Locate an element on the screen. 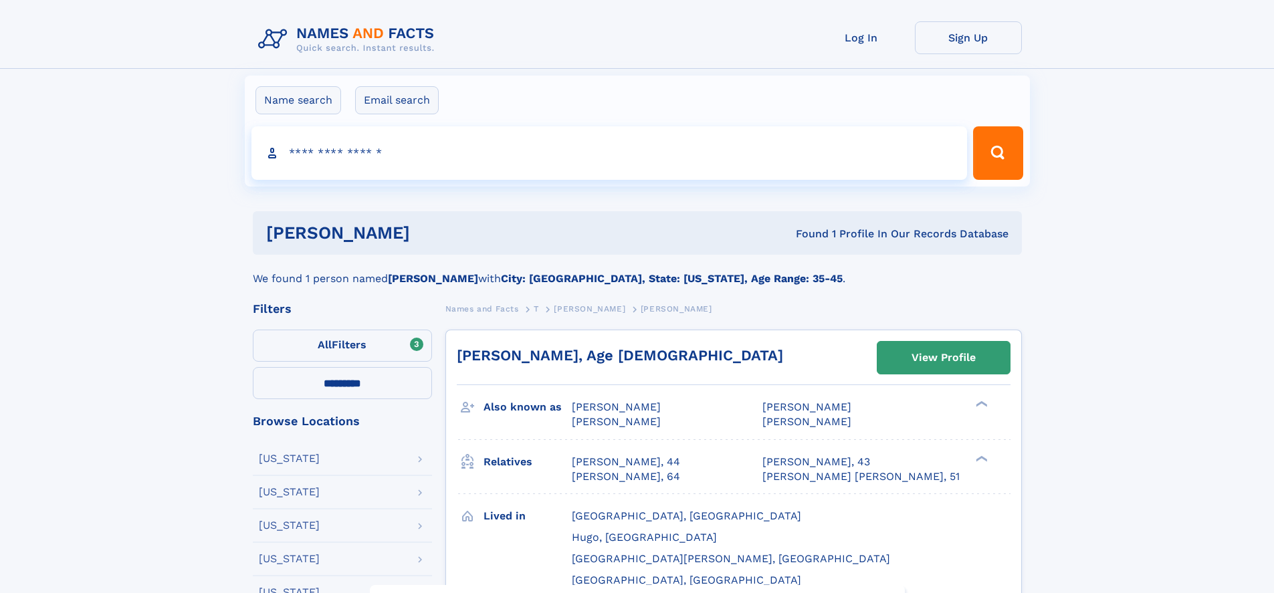  label: Email search is located at coordinates (396, 100).